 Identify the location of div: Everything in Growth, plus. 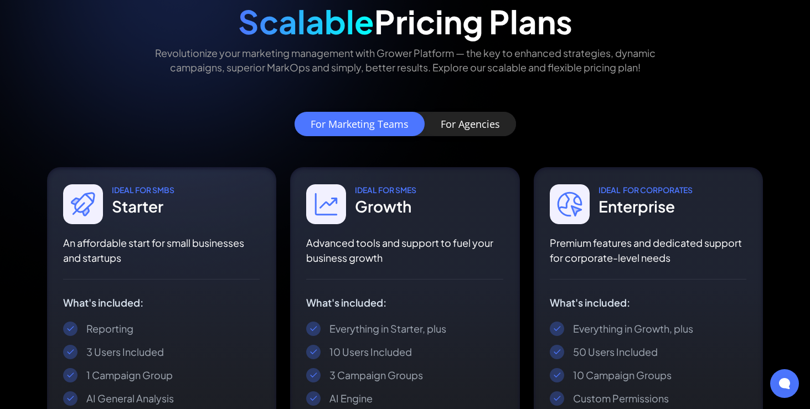
(633, 329).